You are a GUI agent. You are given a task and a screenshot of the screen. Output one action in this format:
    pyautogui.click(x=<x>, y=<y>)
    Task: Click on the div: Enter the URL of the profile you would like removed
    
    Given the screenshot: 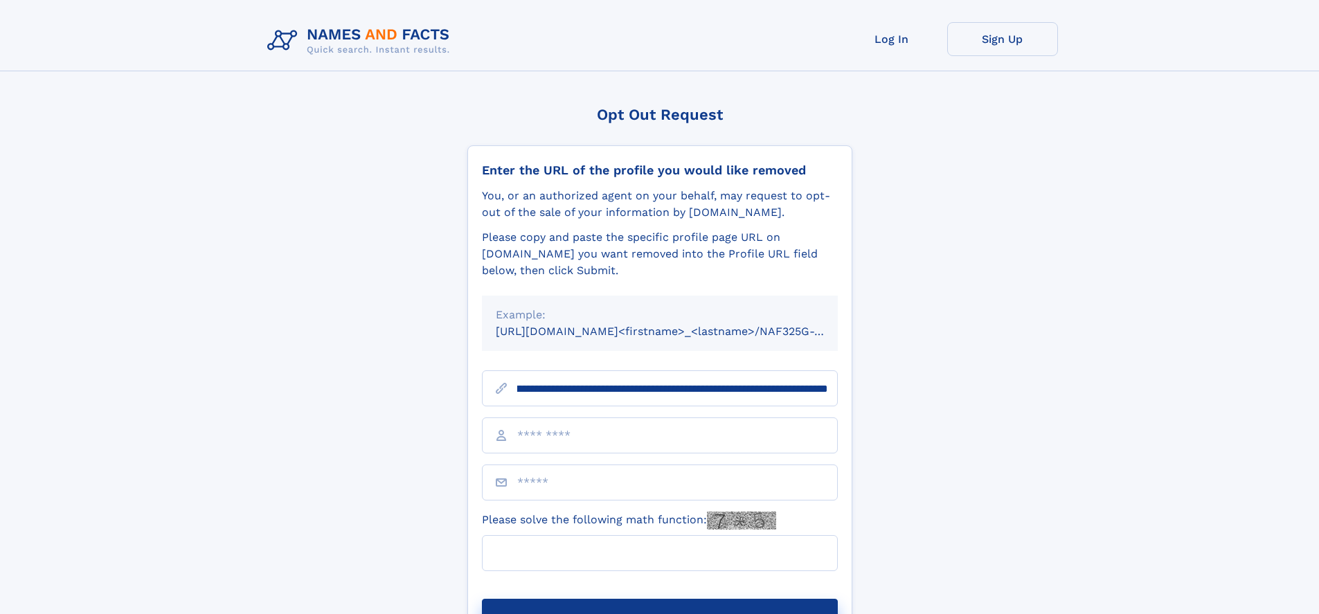 What is the action you would take?
    pyautogui.click(x=660, y=170)
    